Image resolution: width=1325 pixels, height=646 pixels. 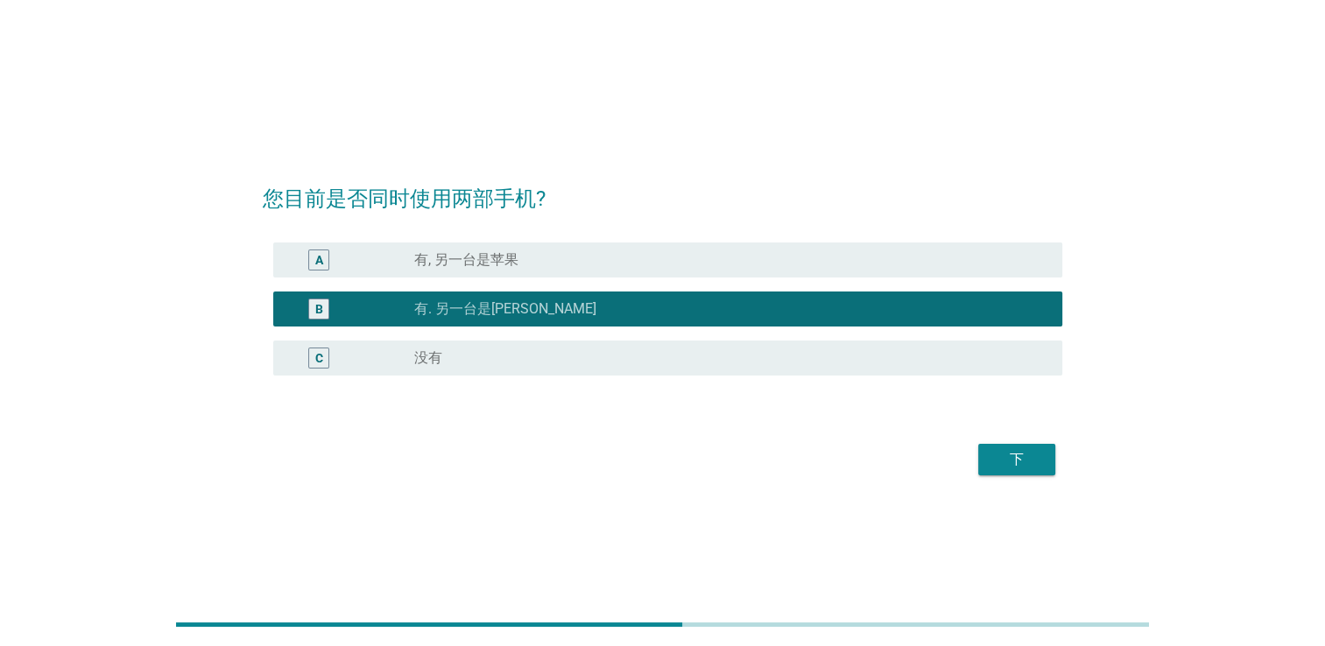 I want to click on div: C, so click(x=319, y=358).